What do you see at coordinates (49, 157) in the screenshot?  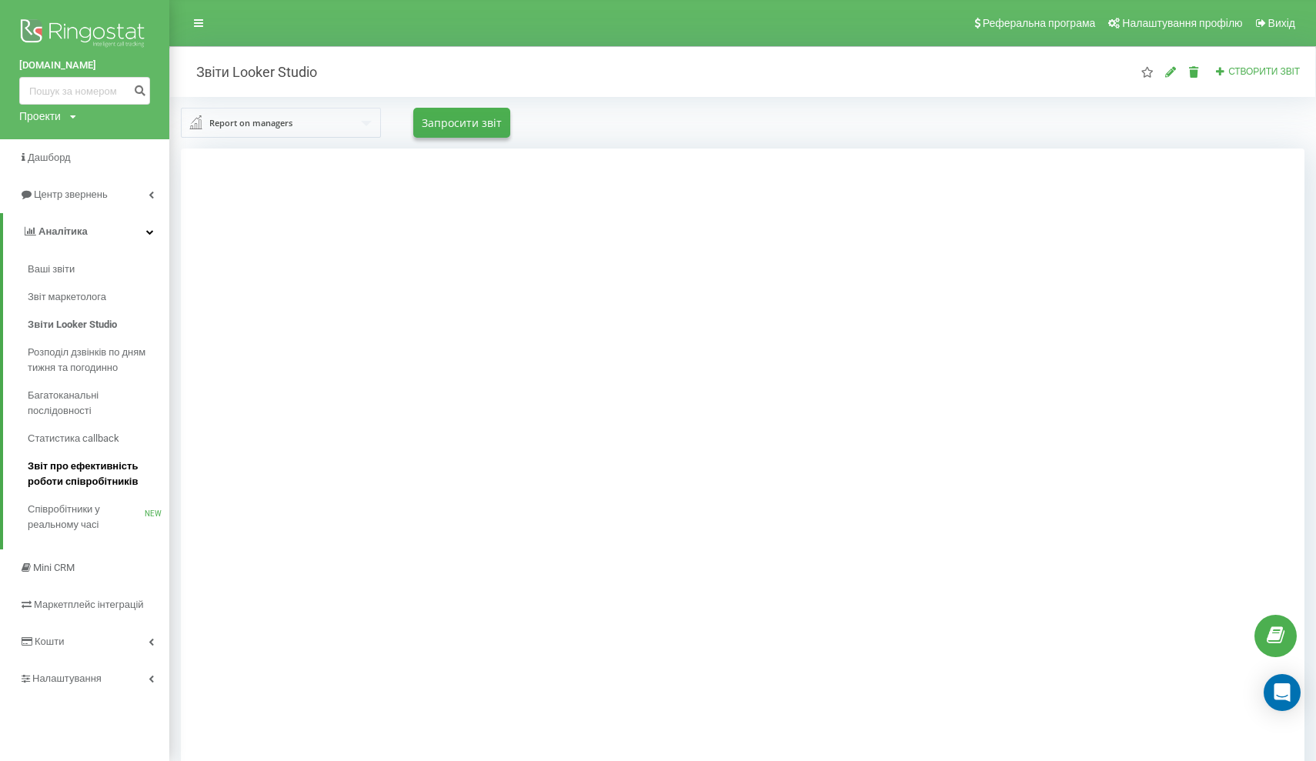 I see `span: Дашборд` at bounding box center [49, 157].